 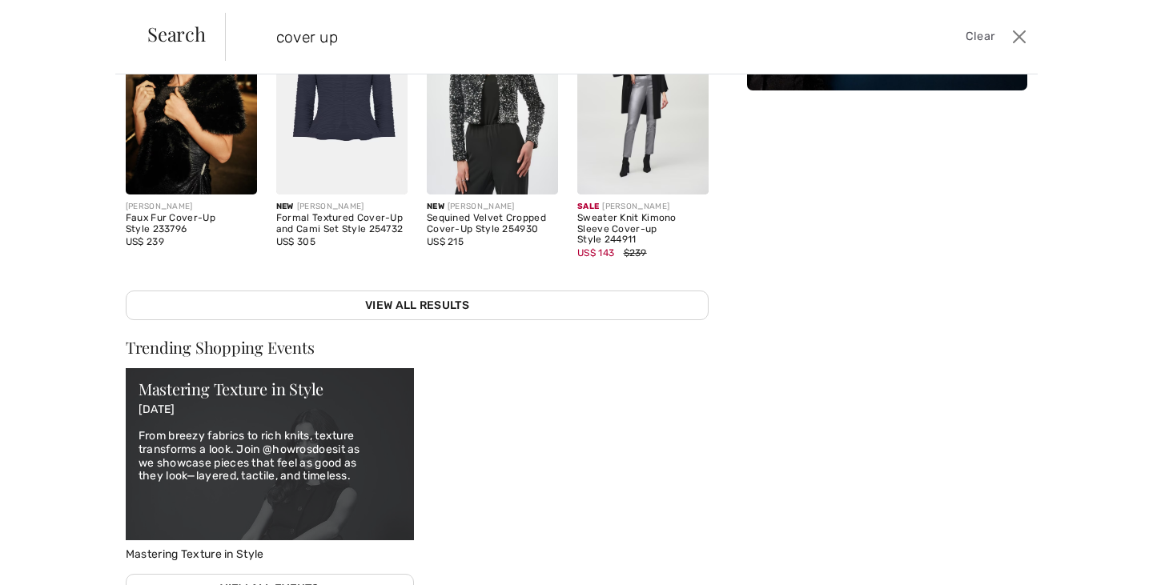 What do you see at coordinates (595, 253) in the screenshot?
I see `span: US$ 143` at bounding box center [595, 253].